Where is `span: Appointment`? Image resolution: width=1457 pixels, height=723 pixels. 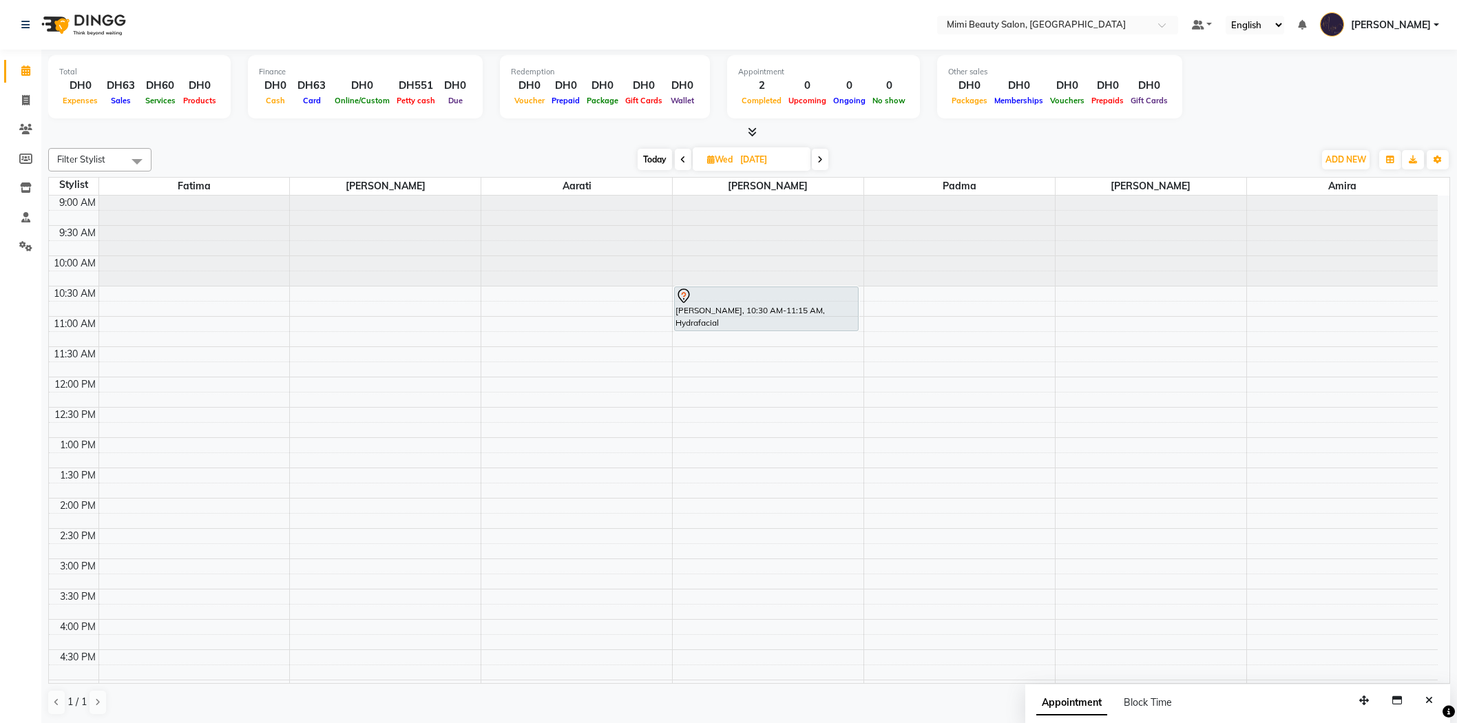
span: Appointment is located at coordinates (1071, 703).